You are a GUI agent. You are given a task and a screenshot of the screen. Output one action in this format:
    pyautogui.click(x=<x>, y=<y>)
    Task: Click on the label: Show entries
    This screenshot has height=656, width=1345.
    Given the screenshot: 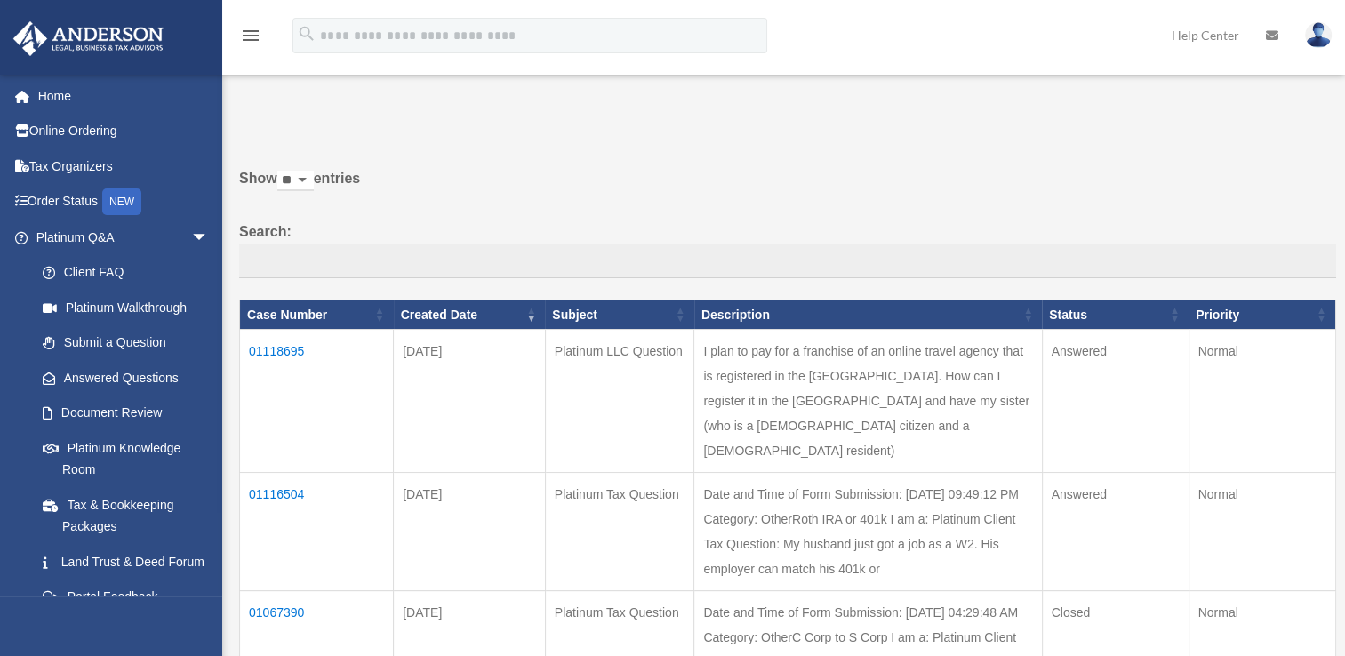 What is the action you would take?
    pyautogui.click(x=788, y=188)
    